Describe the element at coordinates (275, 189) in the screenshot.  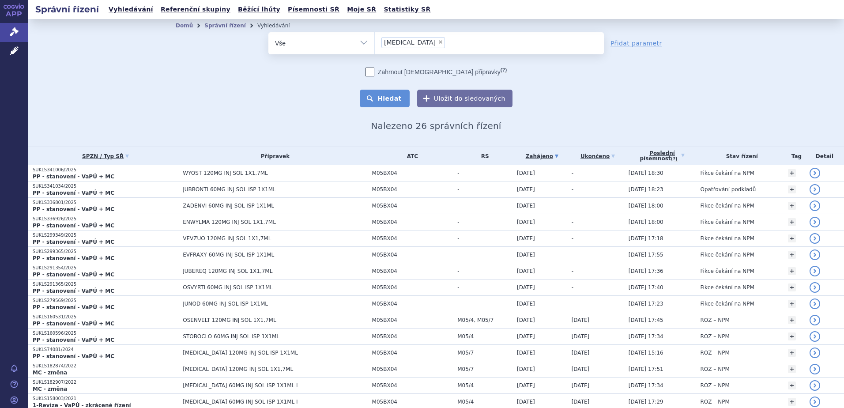
I see `span: JUBBONTI 60MG INJ SOL ISP 1X1ML` at that location.